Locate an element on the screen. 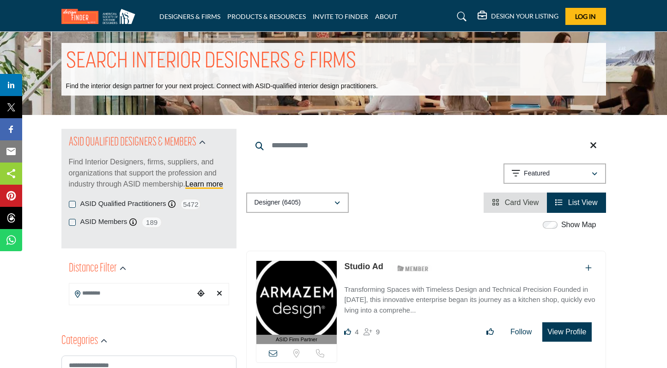 This screenshot has height=368, width=667. h2: ASID QUALIFIED DESIGNERS & MEMBERS is located at coordinates (133, 143).